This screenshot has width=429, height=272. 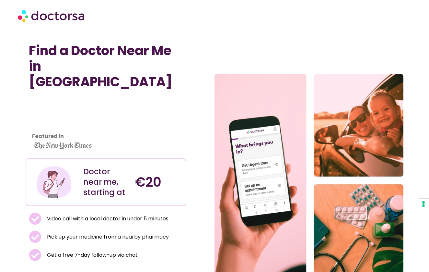 What do you see at coordinates (106, 182) in the screenshot?
I see `div: Doctor near me, starting at` at bounding box center [106, 182].